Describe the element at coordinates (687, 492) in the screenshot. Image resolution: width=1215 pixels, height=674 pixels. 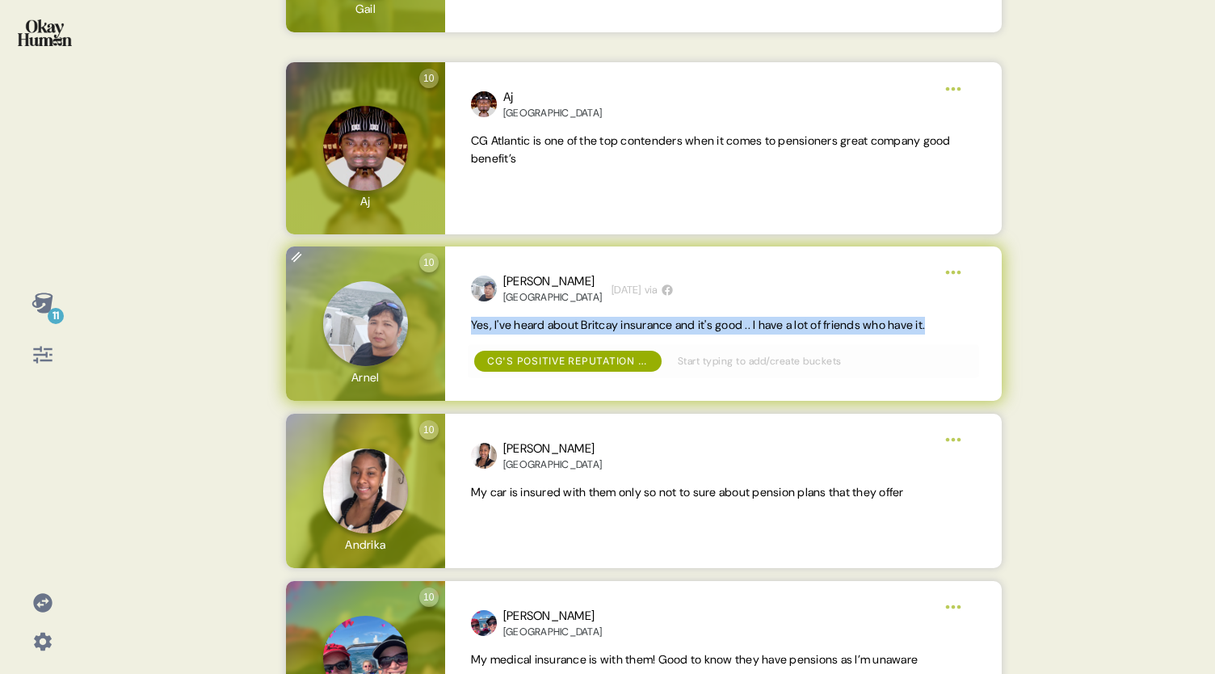
I see `span: My car is insured with them only so not to sure about pension plans that they offer` at that location.